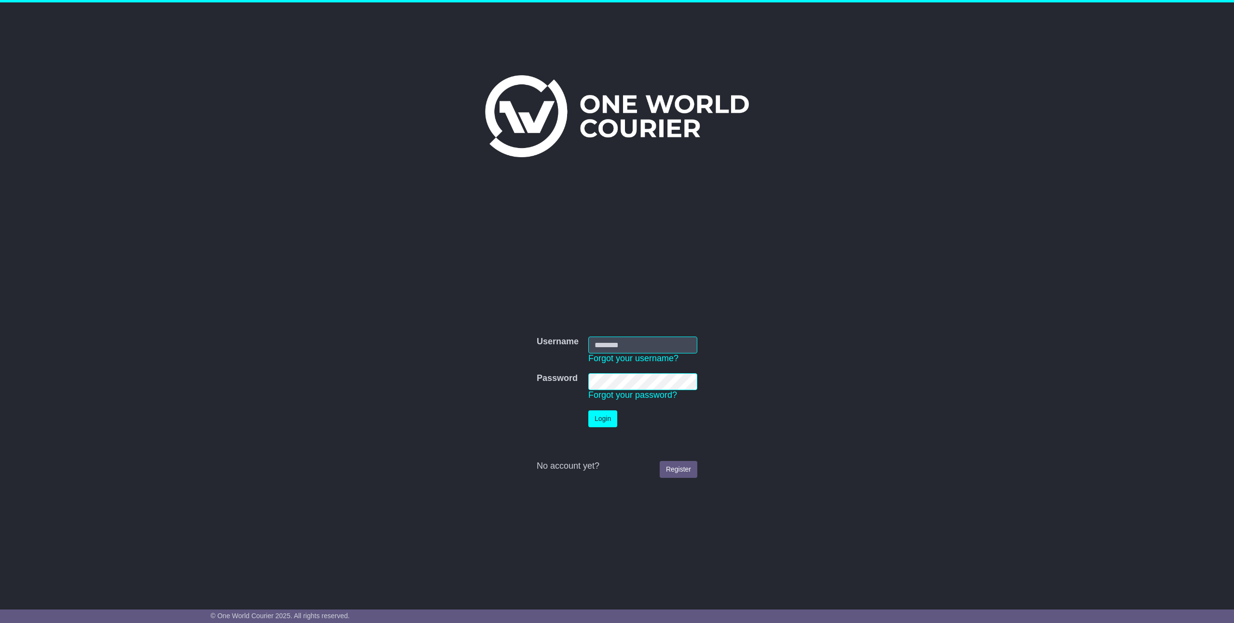 The width and height of the screenshot is (1234, 623). Describe the element at coordinates (617, 116) in the screenshot. I see `img: One World` at that location.